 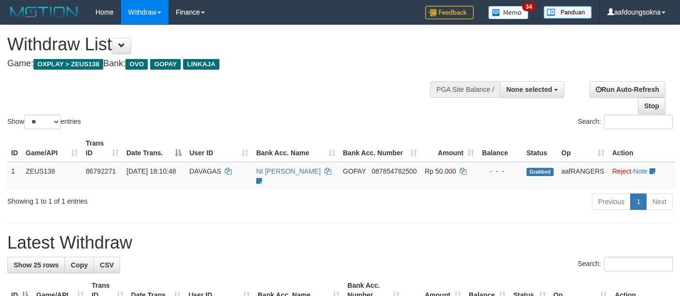 What do you see at coordinates (449, 148) in the screenshot?
I see `th: Amount: activate to sort column ascending` at bounding box center [449, 148].